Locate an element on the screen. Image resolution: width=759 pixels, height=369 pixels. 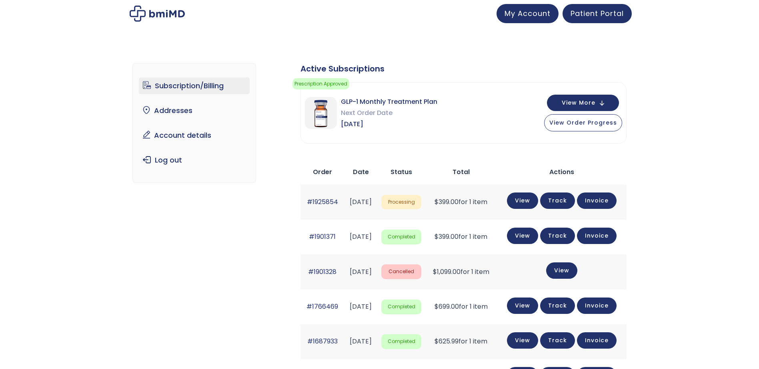
a: #1925854 is located at coordinates (322, 202).